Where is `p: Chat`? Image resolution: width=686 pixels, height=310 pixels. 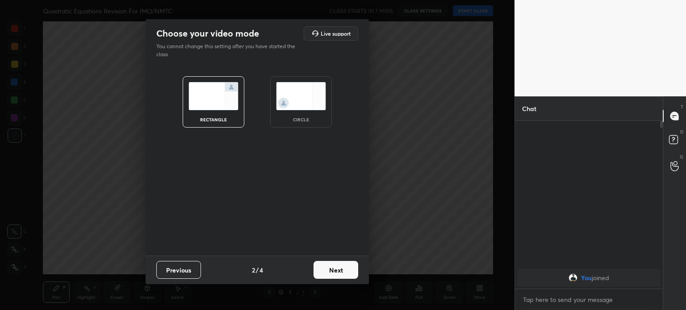
p: Chat is located at coordinates (529, 108).